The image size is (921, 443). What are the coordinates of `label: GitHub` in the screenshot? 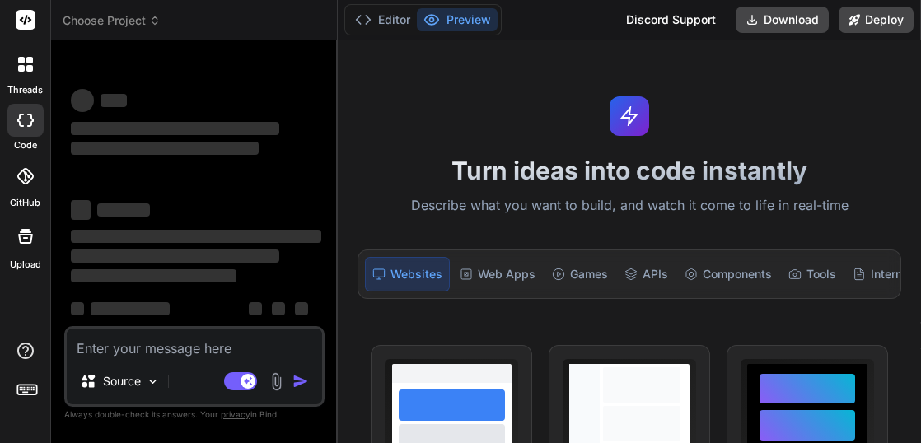 It's located at (25, 203).